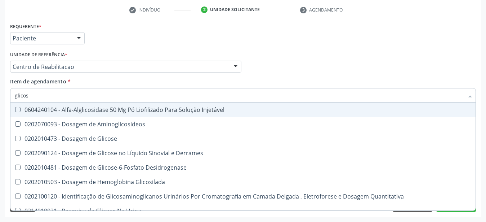 This screenshot has height=222, width=486. Describe the element at coordinates (239, 95) in the screenshot. I see `input: Buscar por procedimentos` at that location.